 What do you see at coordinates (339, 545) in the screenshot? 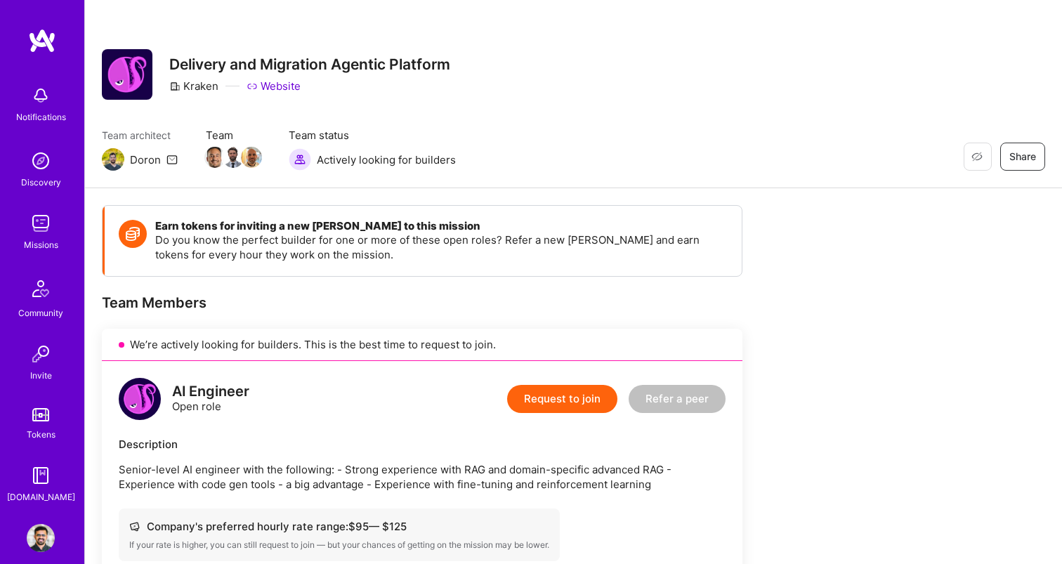
I see `div: If your rate is higher, you can still request to join — but your chances of getting on the missio...` at bounding box center [339, 545].